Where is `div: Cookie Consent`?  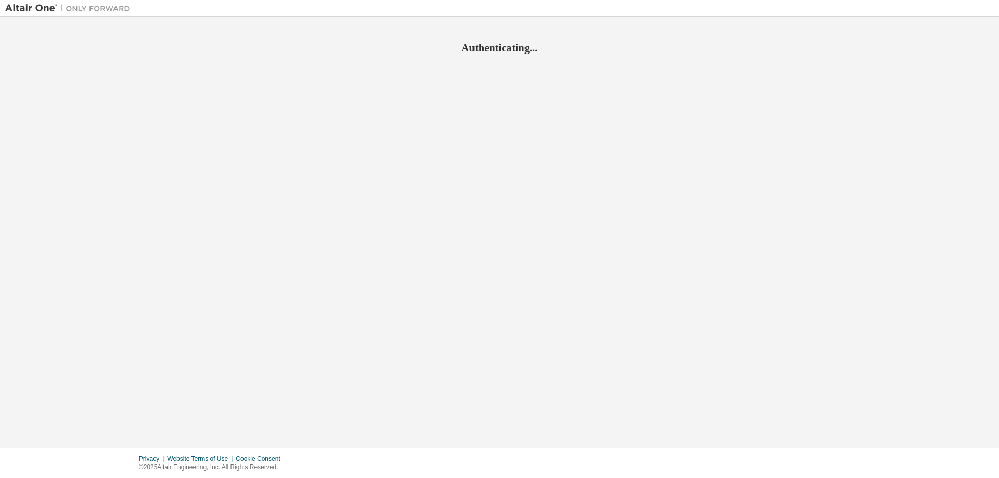 div: Cookie Consent is located at coordinates (261, 459).